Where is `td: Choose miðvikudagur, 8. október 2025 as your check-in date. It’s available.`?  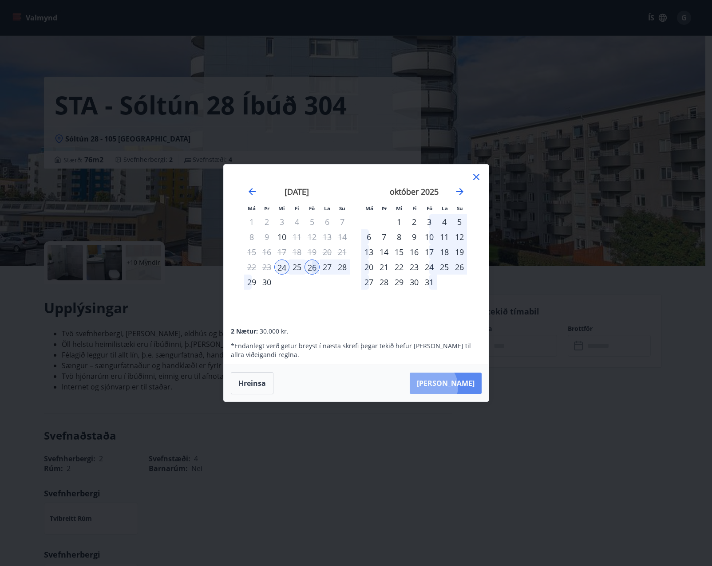
td: Choose miðvikudagur, 8. október 2025 as your check-in date. It’s available. is located at coordinates (399, 237).